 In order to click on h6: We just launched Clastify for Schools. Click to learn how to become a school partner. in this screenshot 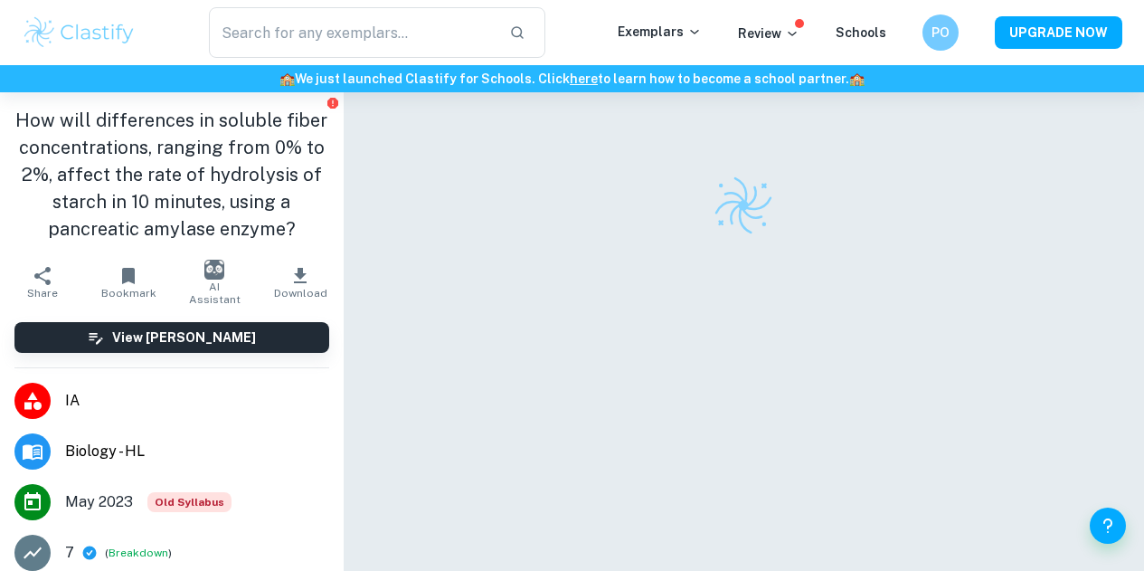, I will do `click(572, 79)`.